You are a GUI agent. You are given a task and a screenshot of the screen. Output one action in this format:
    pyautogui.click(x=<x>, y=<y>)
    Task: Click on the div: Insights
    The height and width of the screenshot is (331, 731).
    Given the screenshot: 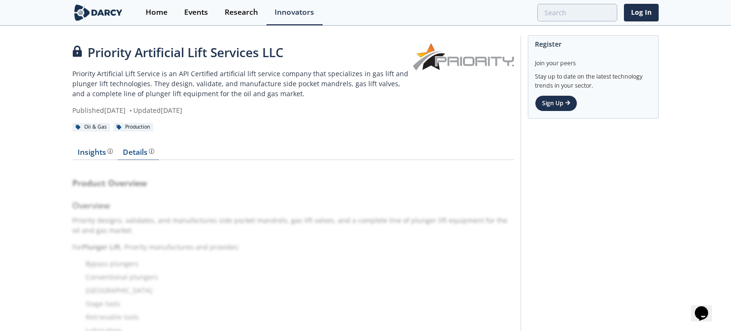 What is the action you would take?
    pyautogui.click(x=95, y=152)
    